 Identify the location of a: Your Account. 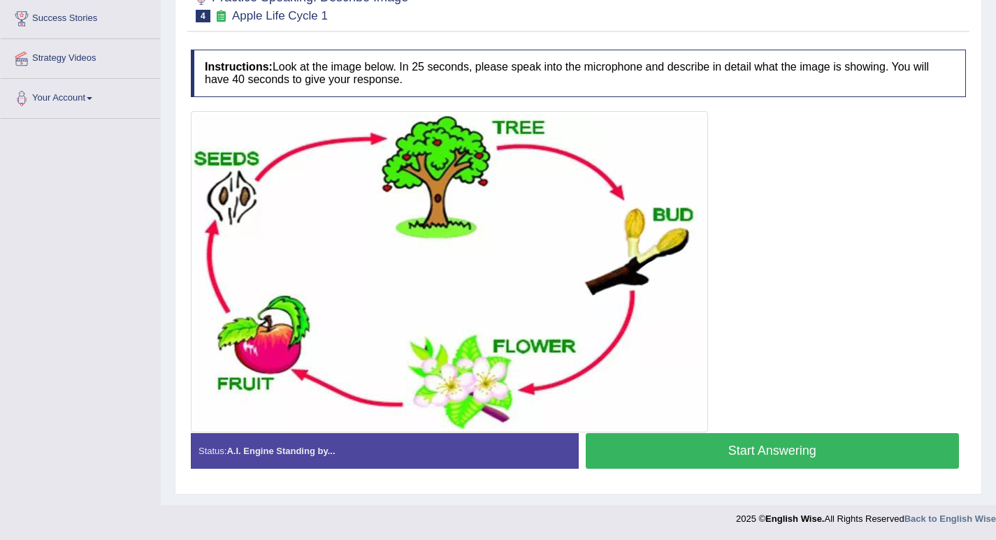
(80, 96).